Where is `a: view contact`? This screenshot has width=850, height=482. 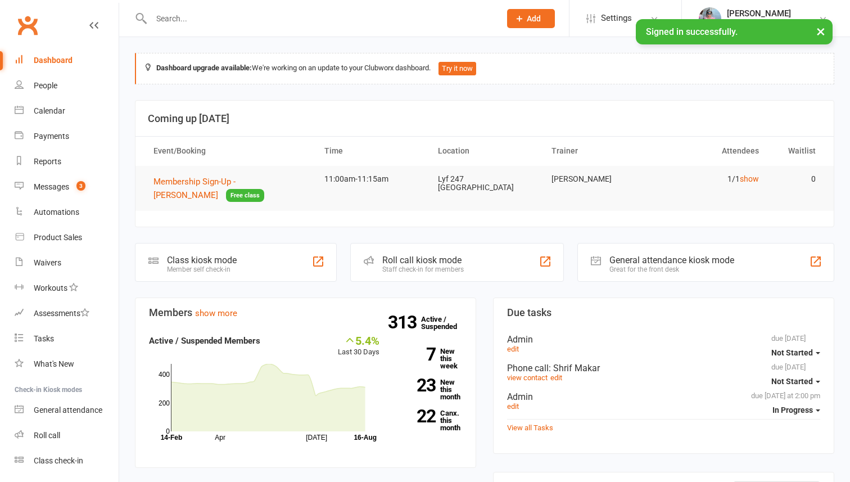
a: view contact is located at coordinates (527, 377).